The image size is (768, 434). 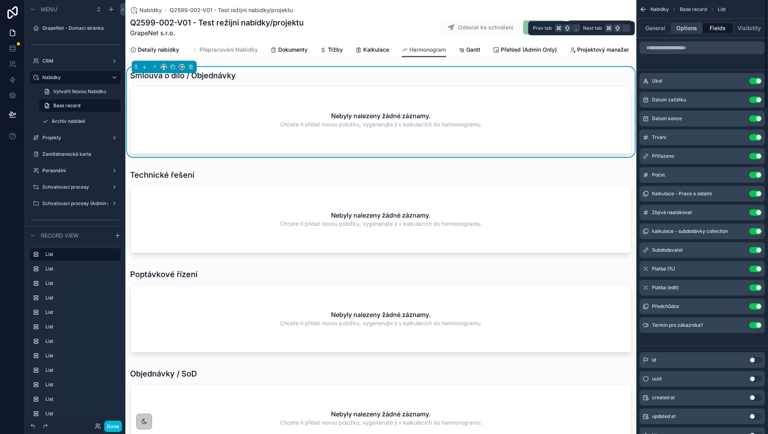 I want to click on span: Kalkulace, so click(x=376, y=50).